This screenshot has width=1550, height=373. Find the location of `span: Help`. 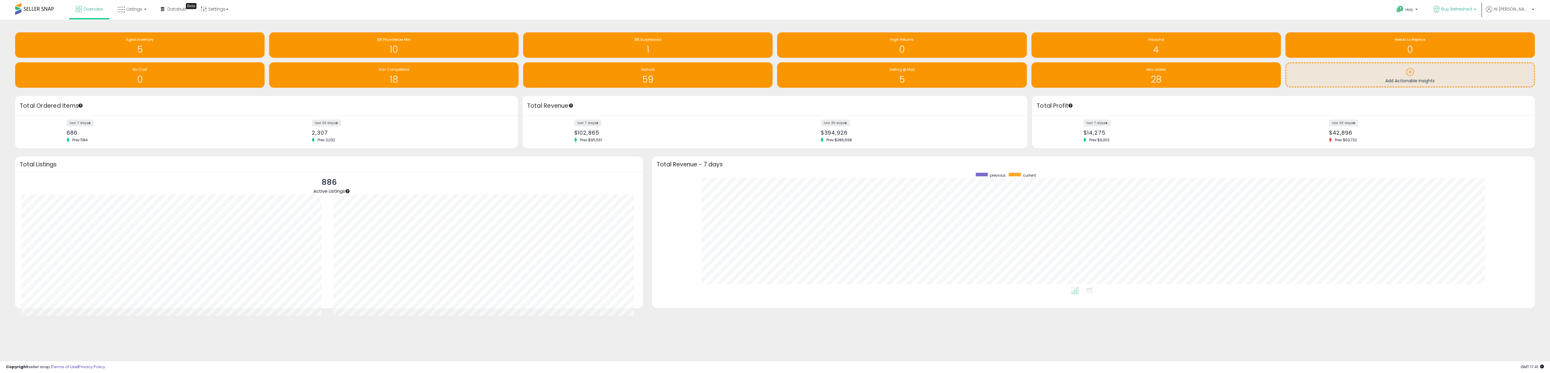

span: Help is located at coordinates (1410, 9).